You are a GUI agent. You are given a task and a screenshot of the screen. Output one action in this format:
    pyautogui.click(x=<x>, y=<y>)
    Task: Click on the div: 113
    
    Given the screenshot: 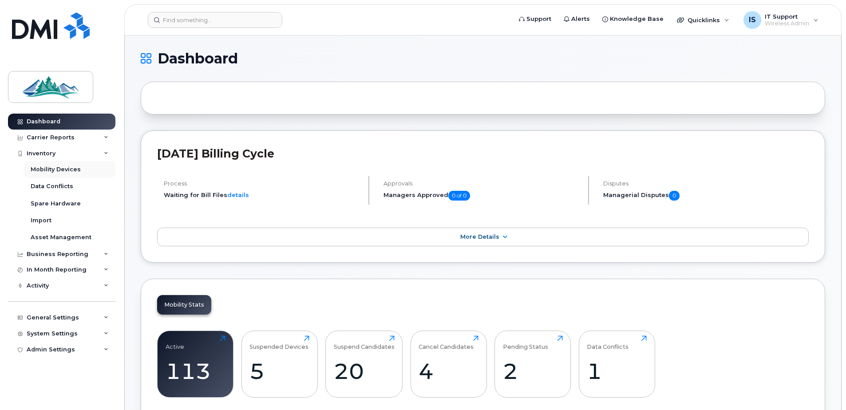 What is the action you would take?
    pyautogui.click(x=195, y=371)
    